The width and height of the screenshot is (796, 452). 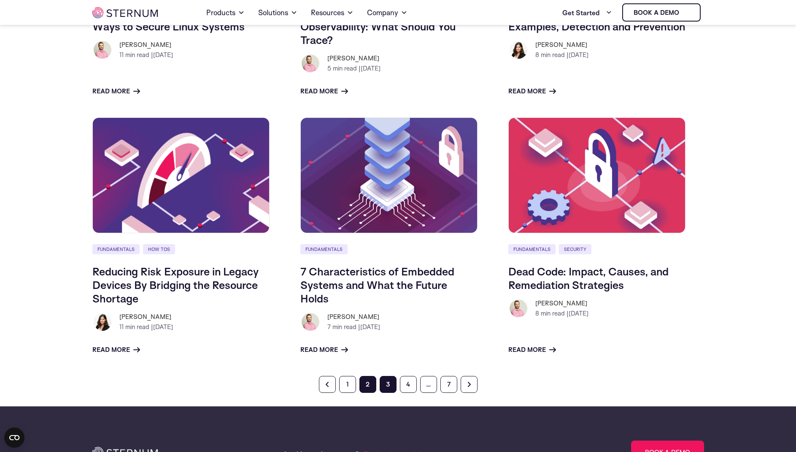 I want to click on img: 7 Characteristics of Embedded Systems and What the Future Holds, so click(x=389, y=175).